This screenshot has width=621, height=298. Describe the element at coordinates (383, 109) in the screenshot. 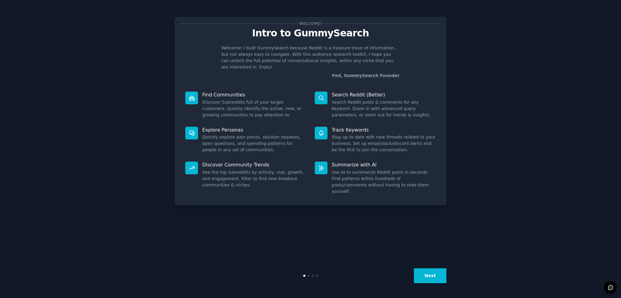

I see `dd: Search Reddit posts & comments for any keyword. Zoom in with advanced query parameters, or zoom o...` at that location.